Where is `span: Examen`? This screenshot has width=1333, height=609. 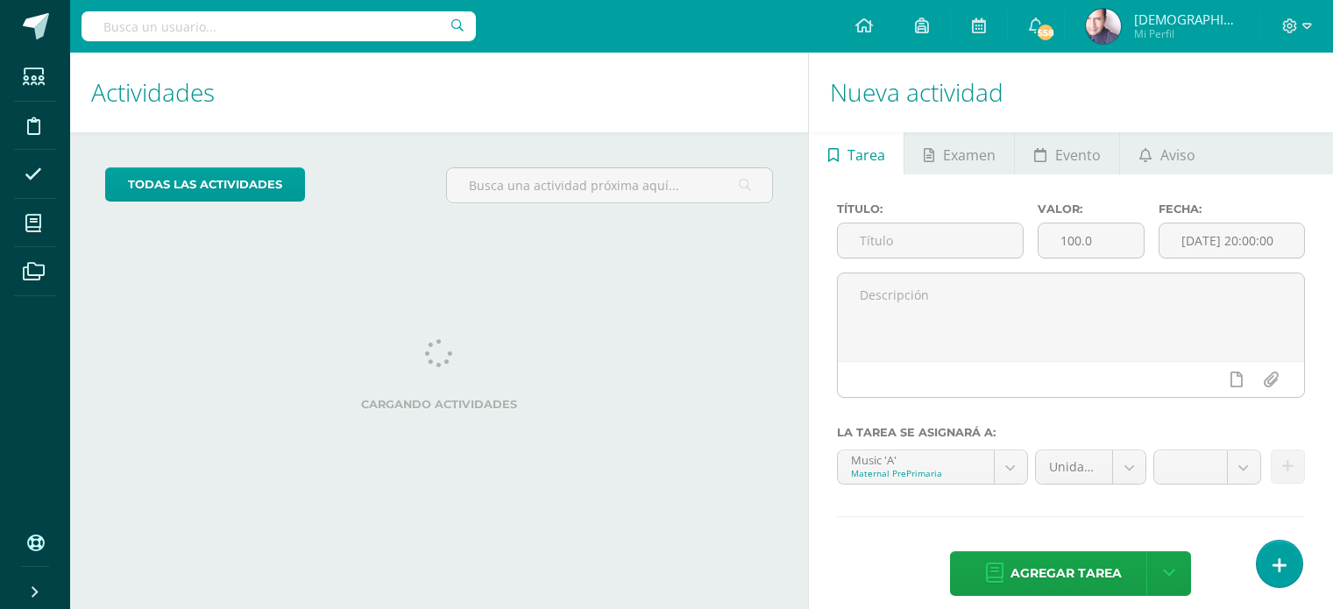 span: Examen is located at coordinates (969, 155).